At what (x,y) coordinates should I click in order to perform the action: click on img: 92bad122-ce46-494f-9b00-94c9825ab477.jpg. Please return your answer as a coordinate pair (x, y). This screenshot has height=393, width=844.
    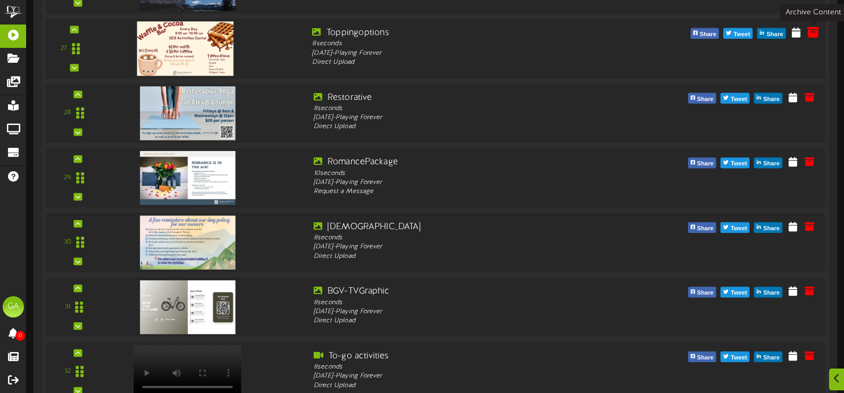
    Looking at the image, I should click on (185, 48).